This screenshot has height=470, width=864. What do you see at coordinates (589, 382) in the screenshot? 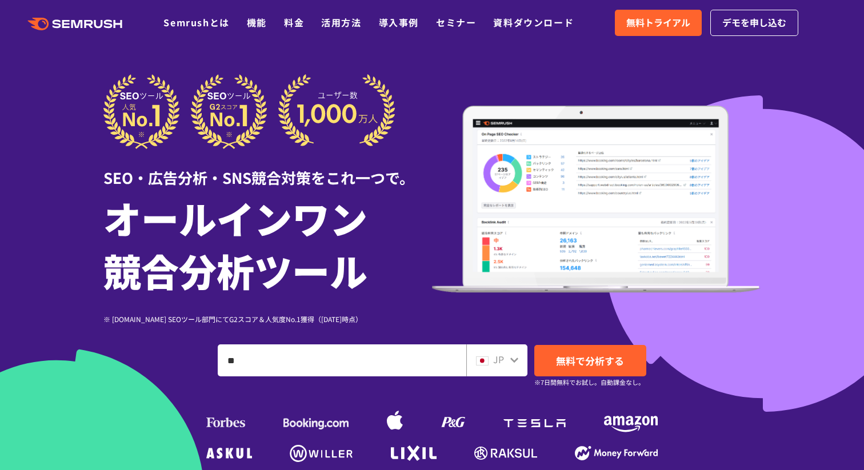
I see `small: ※7日間無料でお試し。自動課金なし。` at bounding box center [589, 382].